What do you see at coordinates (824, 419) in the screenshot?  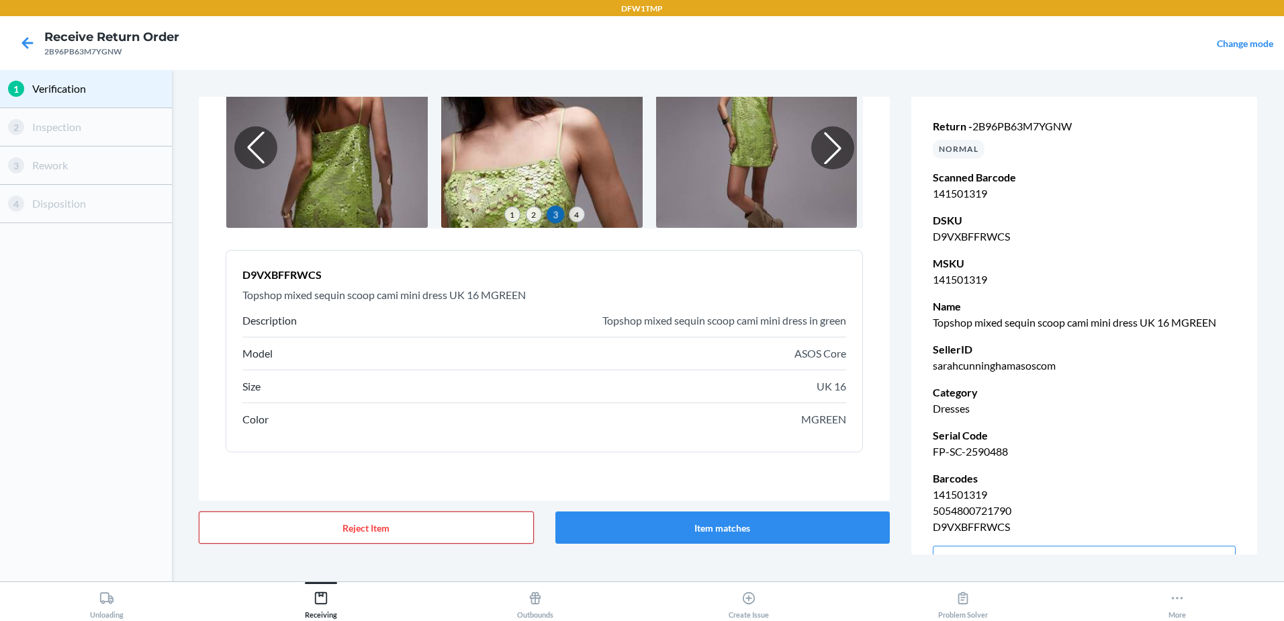 I see `p: MGREEN` at bounding box center [824, 419].